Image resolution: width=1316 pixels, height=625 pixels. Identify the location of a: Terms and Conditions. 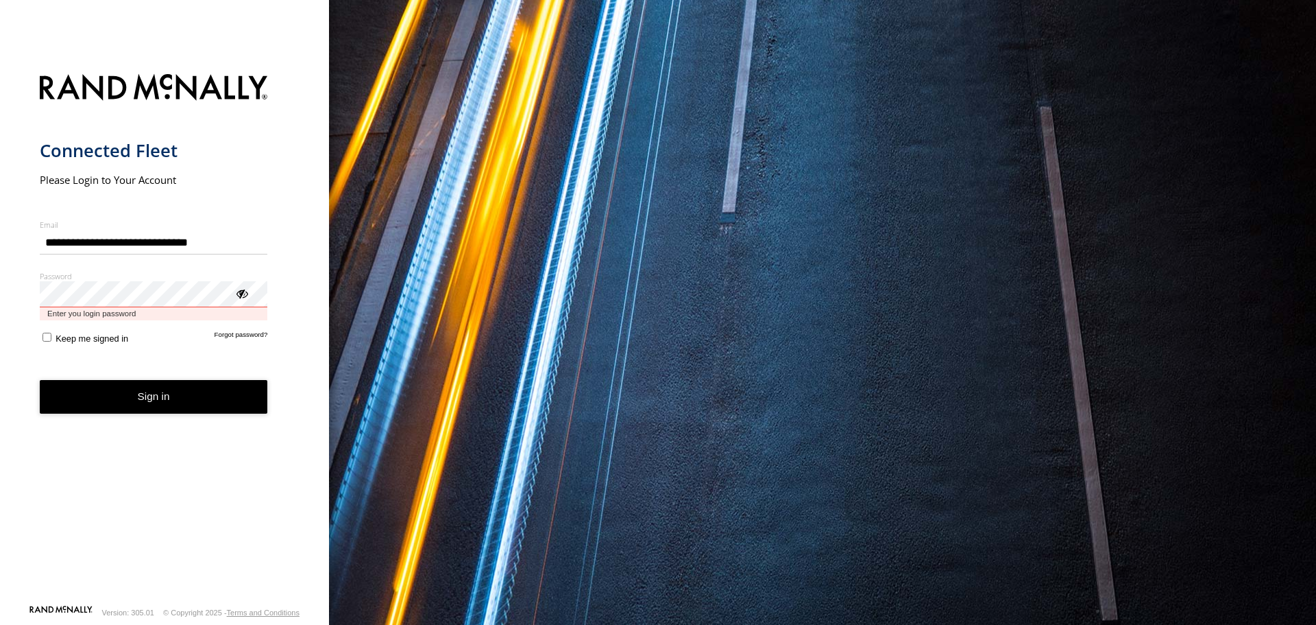
(263, 612).